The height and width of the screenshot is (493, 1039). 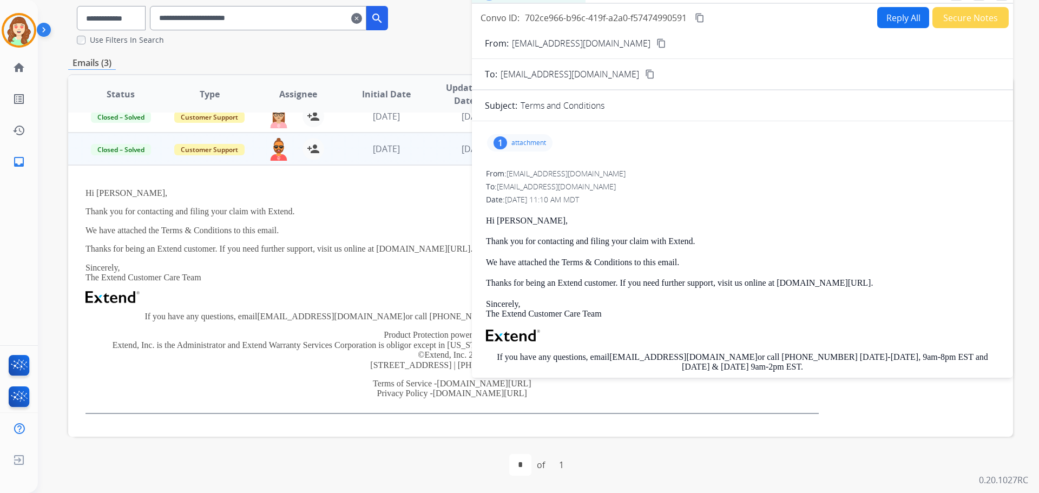 I want to click on div: of, so click(x=541, y=465).